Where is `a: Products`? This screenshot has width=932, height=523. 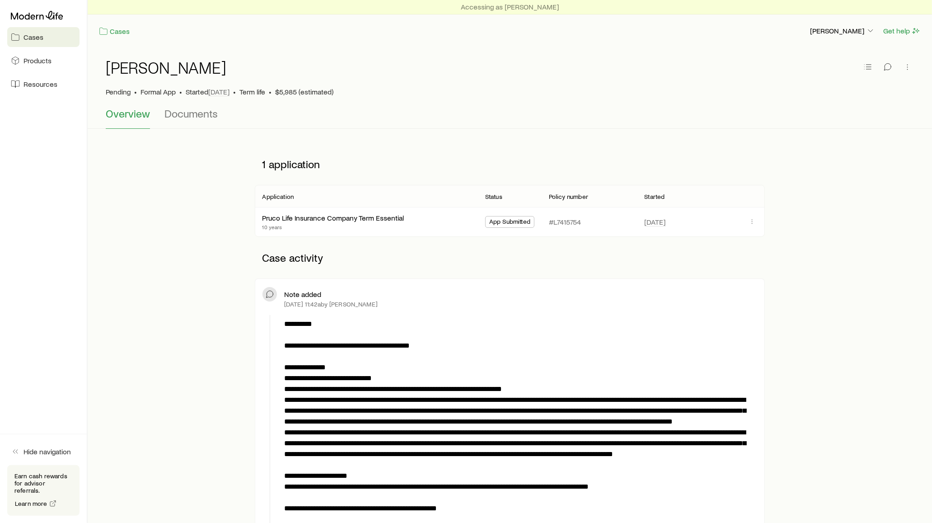 a: Products is located at coordinates (43, 61).